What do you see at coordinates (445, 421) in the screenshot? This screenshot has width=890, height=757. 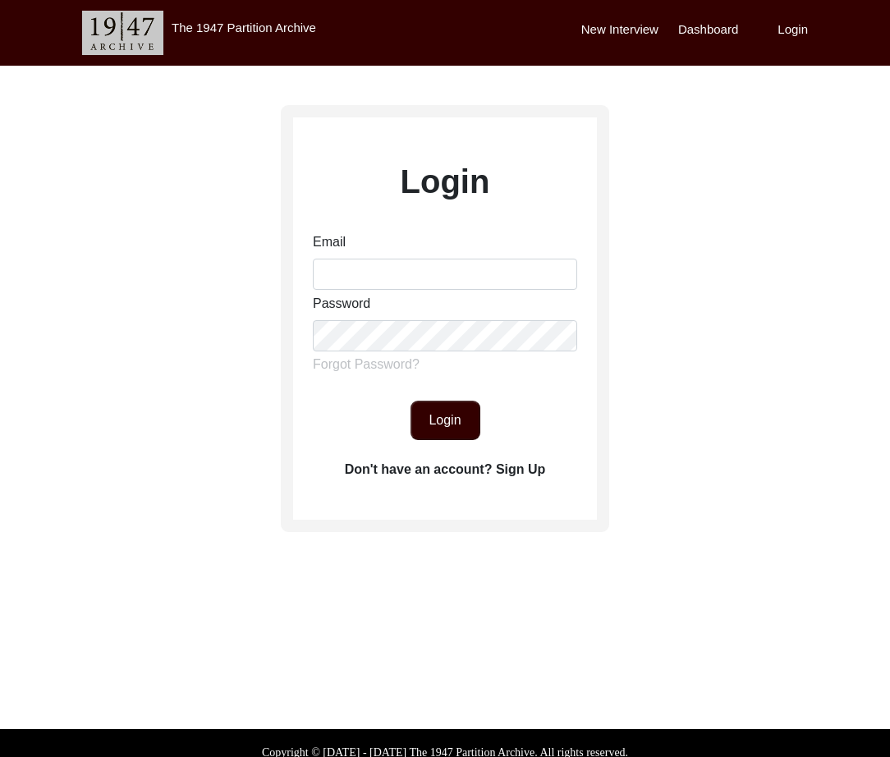 I see `button: Login` at bounding box center [445, 421].